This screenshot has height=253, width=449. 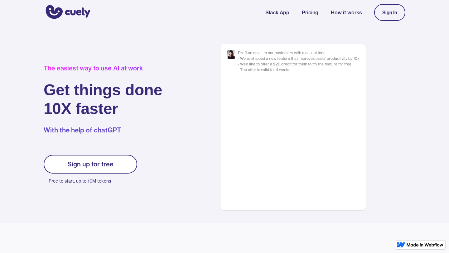 What do you see at coordinates (390, 12) in the screenshot?
I see `div: Sign In` at bounding box center [390, 12].